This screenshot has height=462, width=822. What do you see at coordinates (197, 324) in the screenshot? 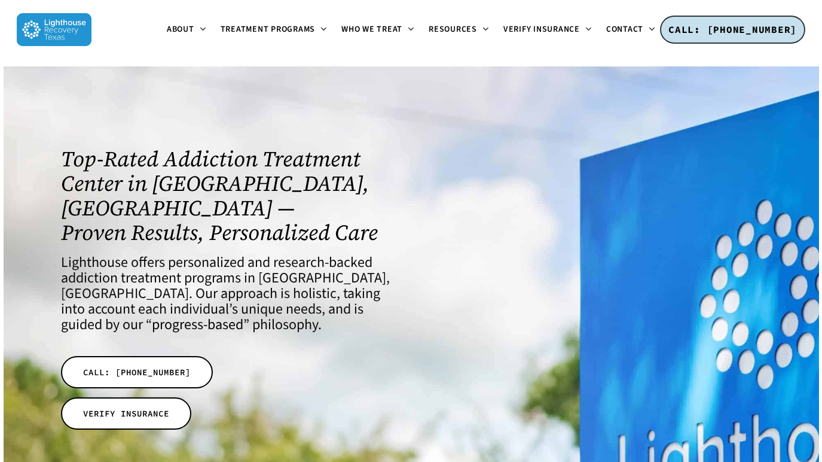
I see `a: progress-based` at bounding box center [197, 324].